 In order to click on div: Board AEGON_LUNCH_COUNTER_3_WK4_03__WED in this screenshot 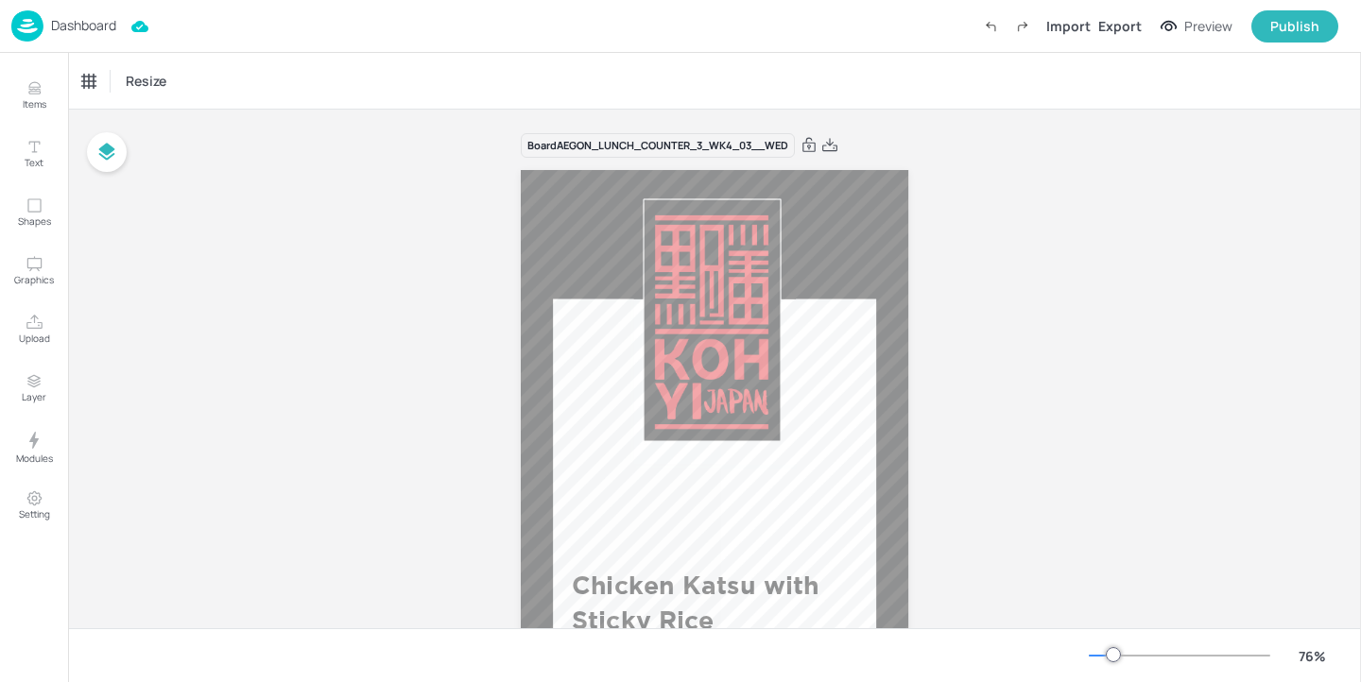, I will do `click(658, 146)`.